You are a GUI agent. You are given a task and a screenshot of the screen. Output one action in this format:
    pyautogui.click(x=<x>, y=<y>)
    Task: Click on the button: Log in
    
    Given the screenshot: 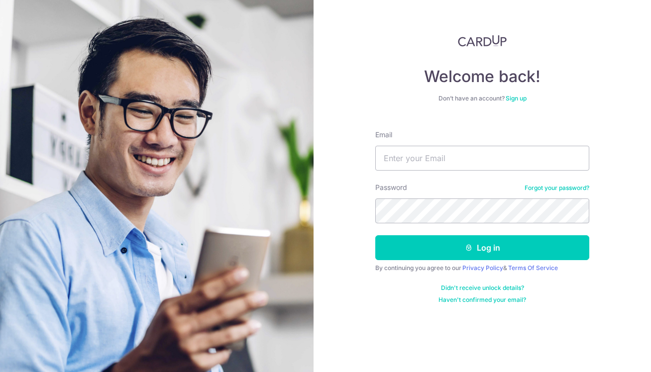 What is the action you would take?
    pyautogui.click(x=483, y=248)
    